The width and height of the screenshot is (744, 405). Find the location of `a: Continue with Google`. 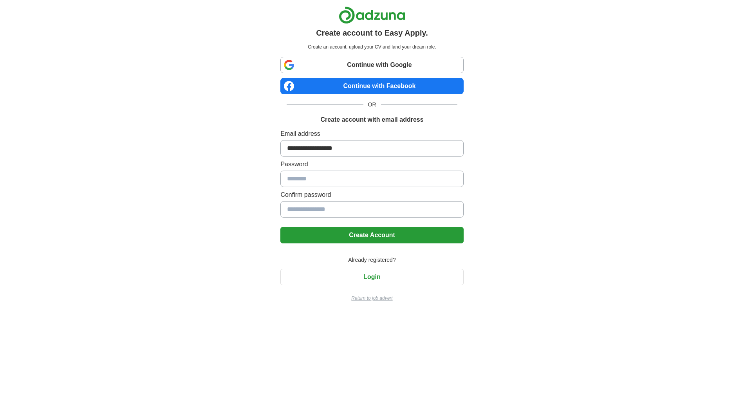

a: Continue with Google is located at coordinates (372, 65).